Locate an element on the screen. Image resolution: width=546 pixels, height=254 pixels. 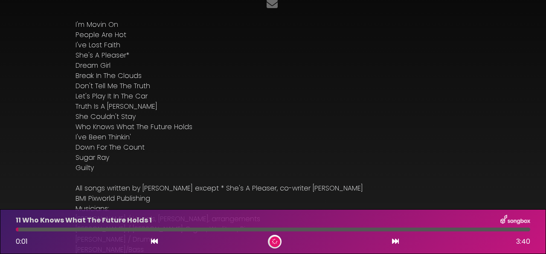
p: Down For The Count is located at coordinates (273, 147).